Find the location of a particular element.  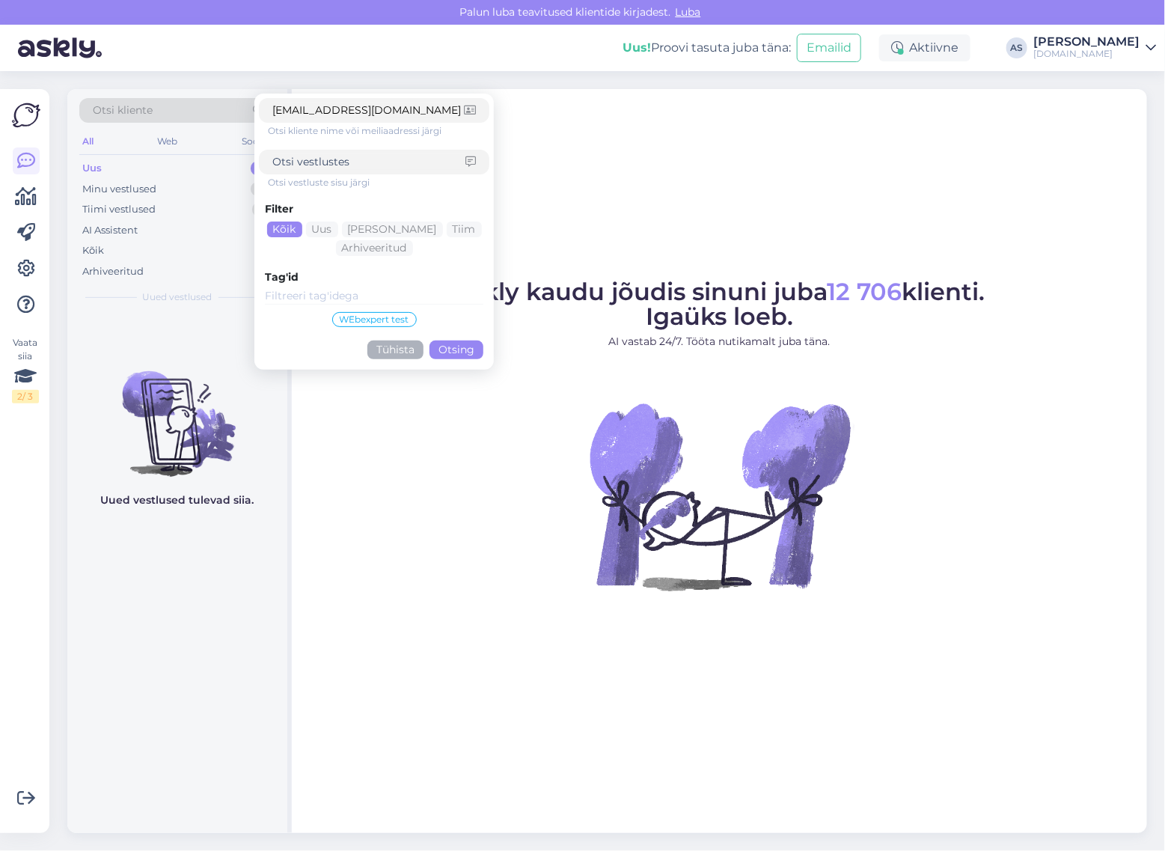

span: Uued vestlused is located at coordinates (177, 297).